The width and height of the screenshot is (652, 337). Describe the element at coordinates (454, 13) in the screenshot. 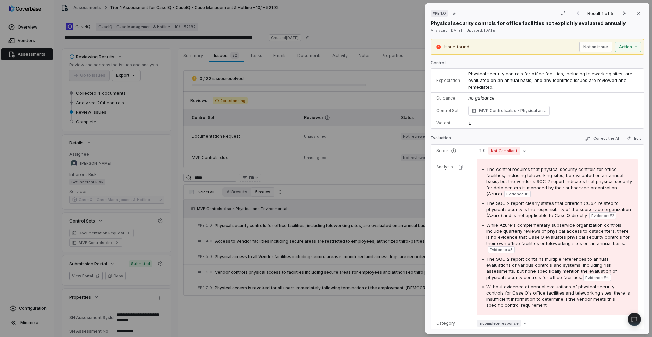

I see `button: Copy link` at that location.